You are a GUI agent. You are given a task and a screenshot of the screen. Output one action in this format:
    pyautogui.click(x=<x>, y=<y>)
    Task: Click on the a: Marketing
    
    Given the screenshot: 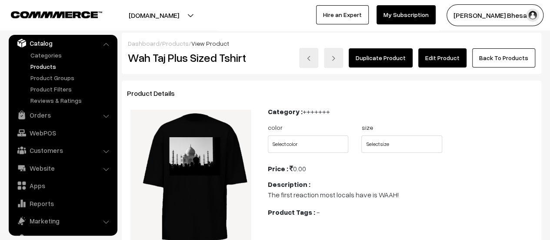 What is the action you would take?
    pyautogui.click(x=63, y=221)
    